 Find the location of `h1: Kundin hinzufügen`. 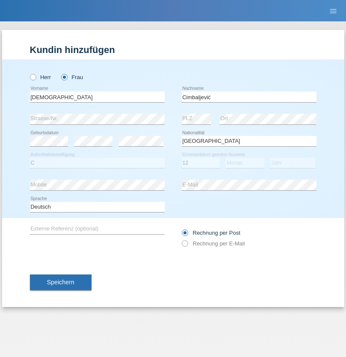

h1: Kundin hinzufügen is located at coordinates (173, 50).